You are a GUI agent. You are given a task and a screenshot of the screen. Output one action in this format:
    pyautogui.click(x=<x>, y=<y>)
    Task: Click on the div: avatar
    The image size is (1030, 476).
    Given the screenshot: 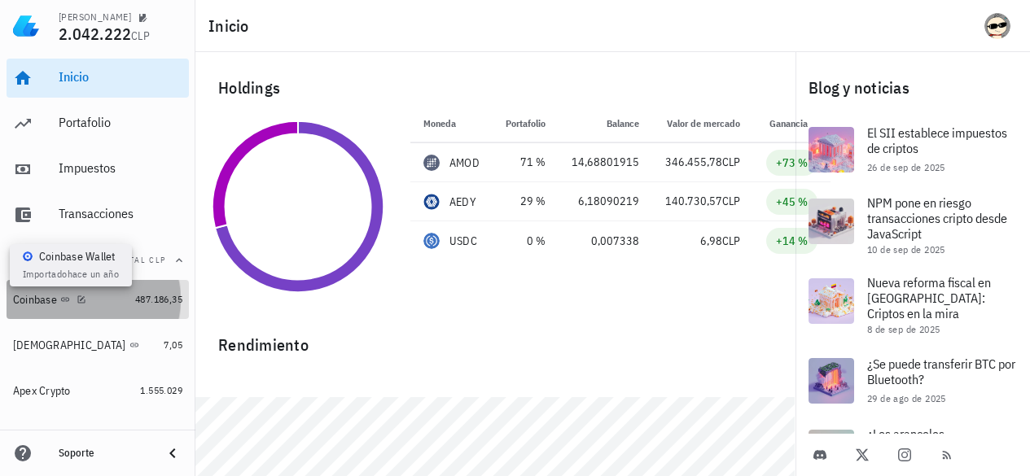 What is the action you would take?
    pyautogui.click(x=997, y=26)
    